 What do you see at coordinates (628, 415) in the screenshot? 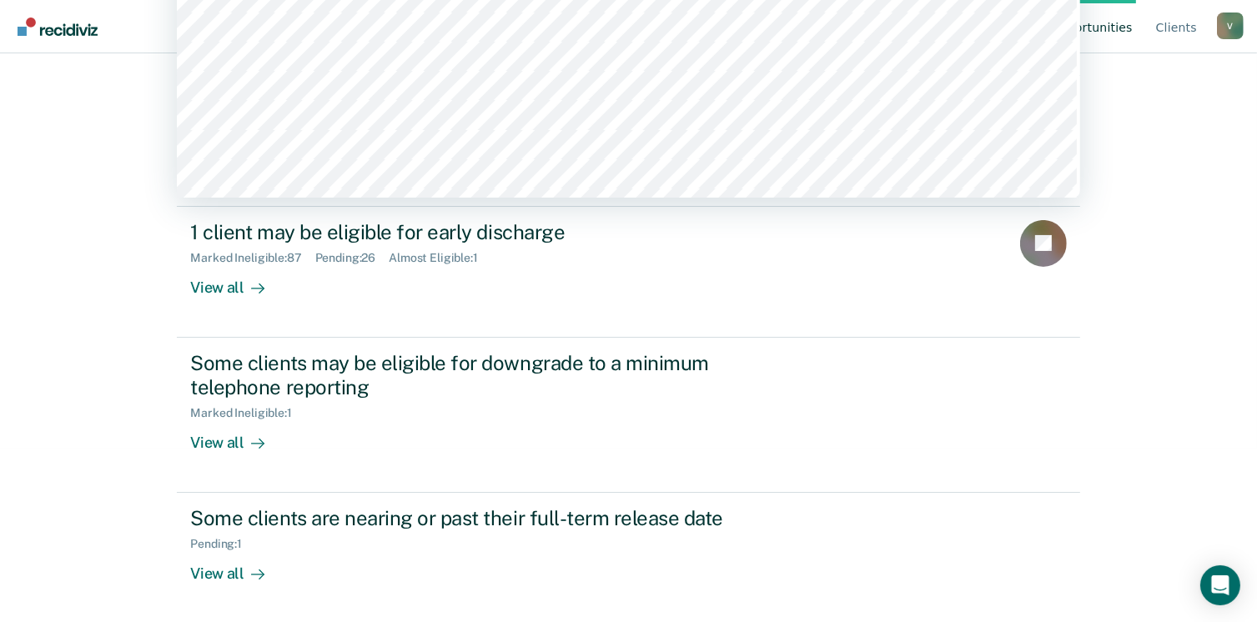
I see `a: Some clients may be eligible for downgrade to a minimum telephone reportingMarked Ineligible:1Vie...` at bounding box center [628, 415].